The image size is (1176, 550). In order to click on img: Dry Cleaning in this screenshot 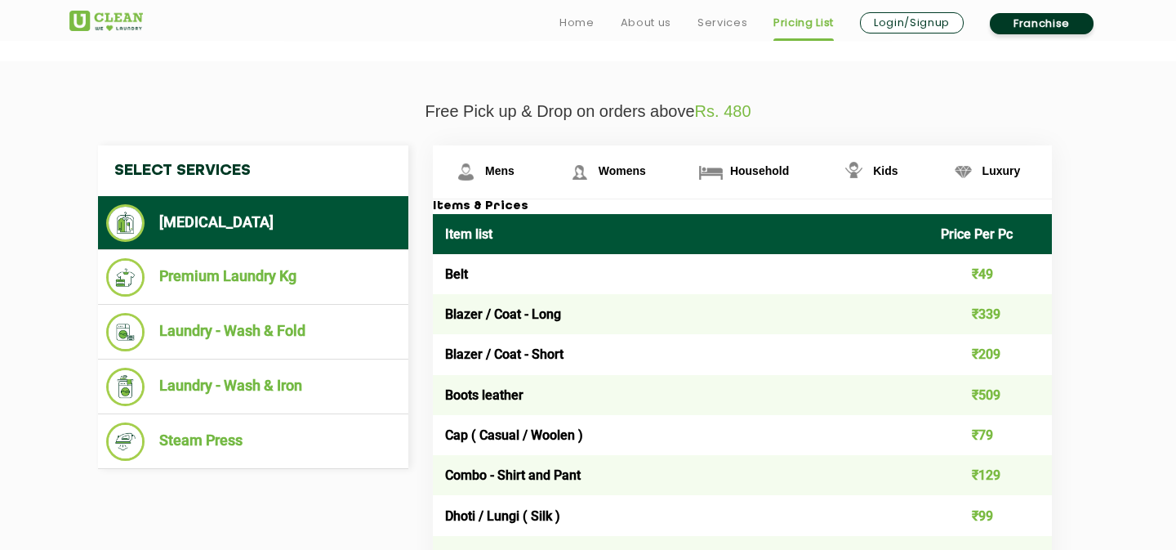, I will do `click(125, 223)`.